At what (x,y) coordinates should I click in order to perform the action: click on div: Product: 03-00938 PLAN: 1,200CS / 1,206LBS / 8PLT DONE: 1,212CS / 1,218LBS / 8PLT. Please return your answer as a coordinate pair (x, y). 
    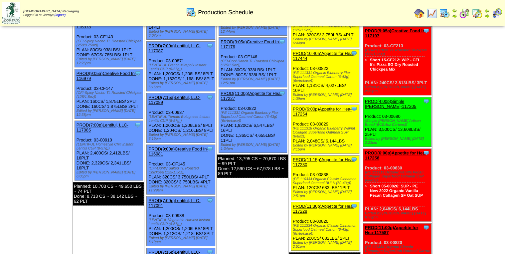
    Looking at the image, I should click on (181, 221).